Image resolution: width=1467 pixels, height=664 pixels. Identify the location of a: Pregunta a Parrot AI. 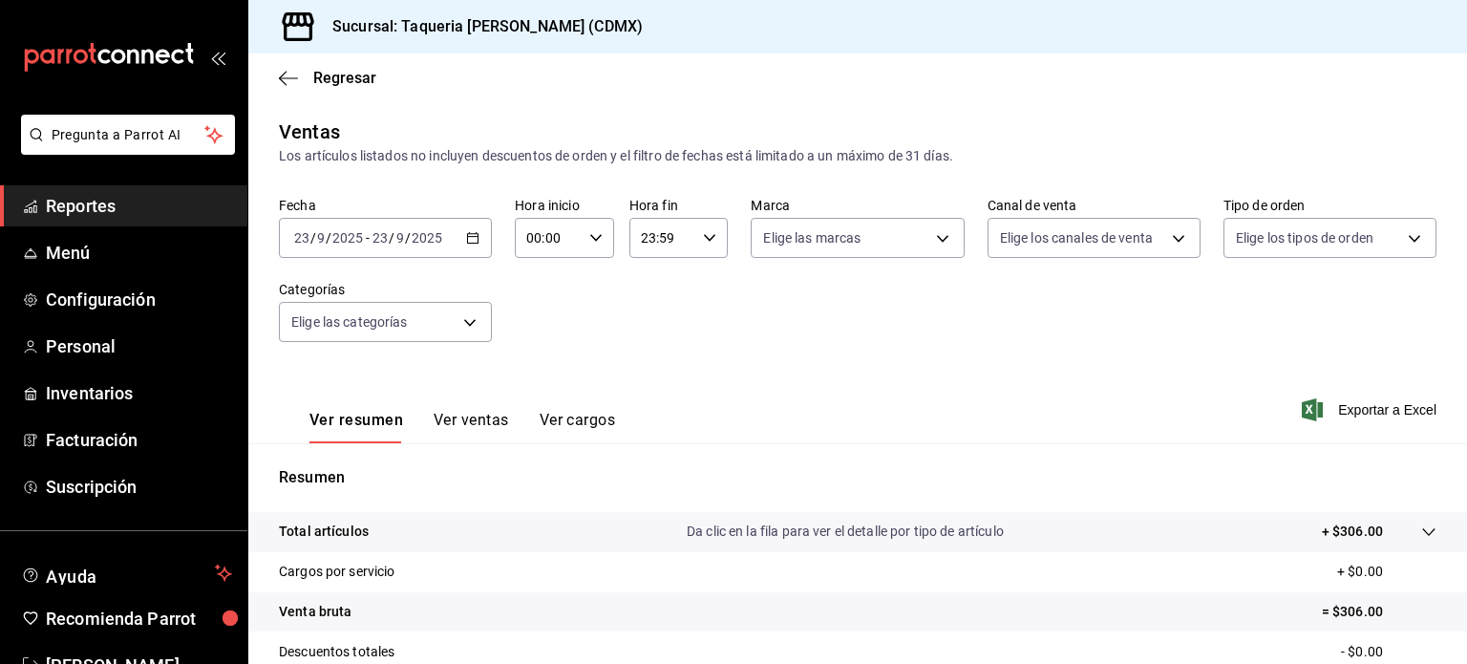
(124, 148).